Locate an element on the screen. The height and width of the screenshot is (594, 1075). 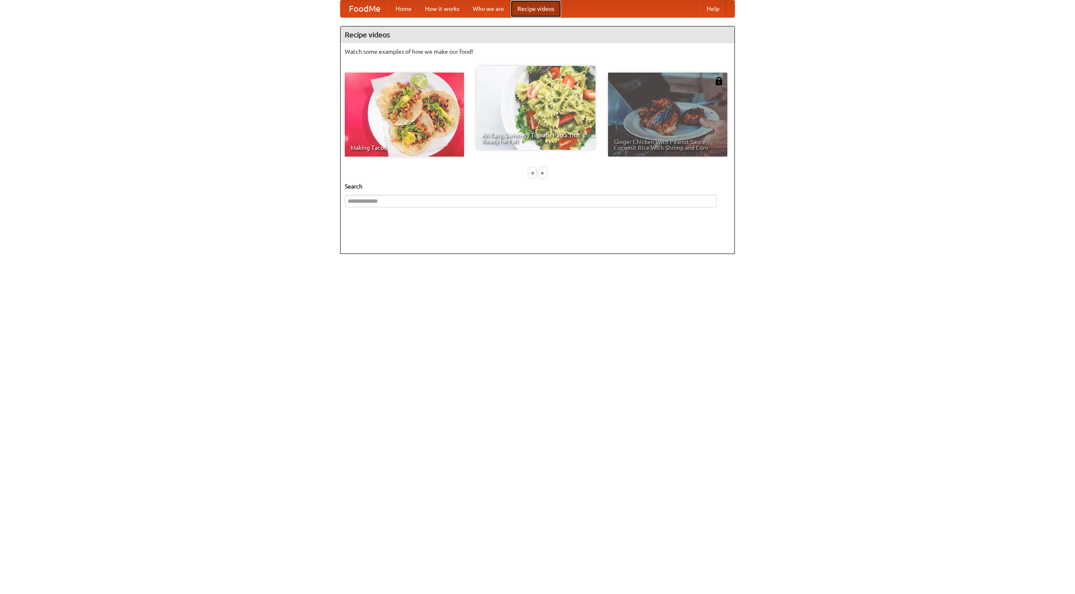
a: FoodMe is located at coordinates (364, 9).